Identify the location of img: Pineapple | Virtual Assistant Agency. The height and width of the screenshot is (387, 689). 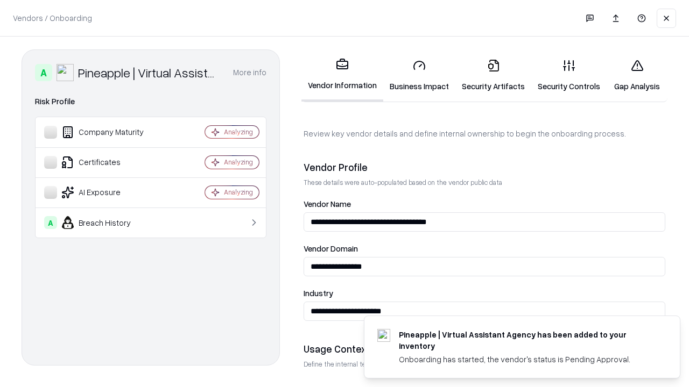
(65, 73).